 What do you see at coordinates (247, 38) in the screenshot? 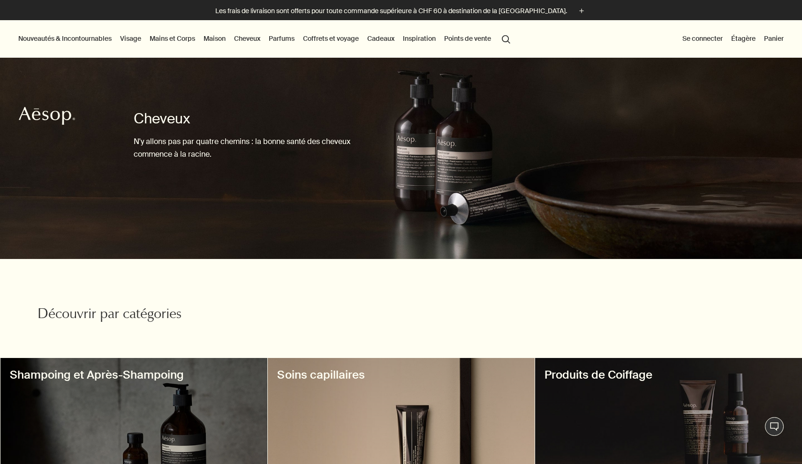
I see `a: Cheveux` at bounding box center [247, 38].